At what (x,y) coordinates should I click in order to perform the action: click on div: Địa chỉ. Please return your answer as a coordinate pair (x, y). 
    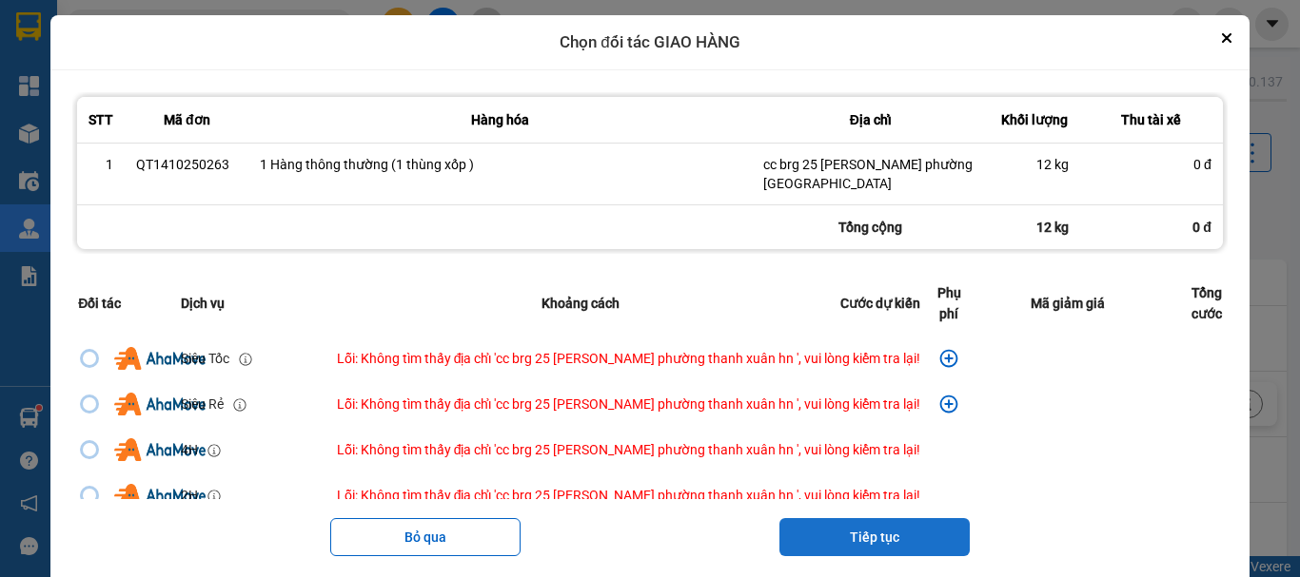
    Looking at the image, I should click on (871, 120).